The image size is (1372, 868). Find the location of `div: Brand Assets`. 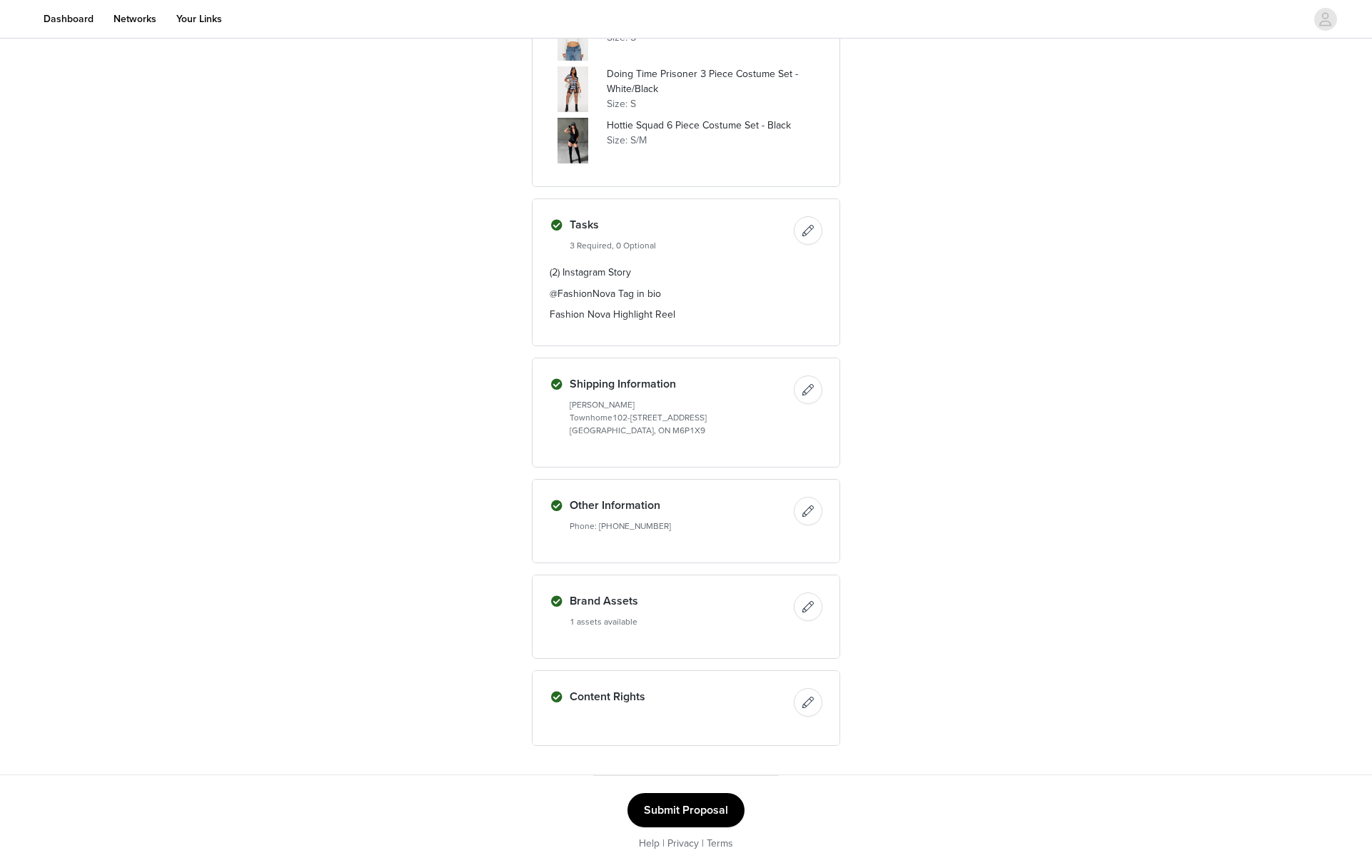

div: Brand Assets is located at coordinates (686, 616).